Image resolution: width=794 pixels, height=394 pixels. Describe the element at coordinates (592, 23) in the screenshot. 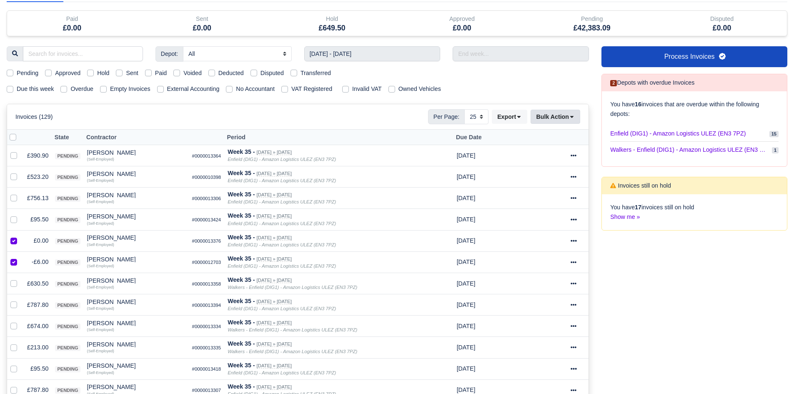

I see `div: Pending` at that location.